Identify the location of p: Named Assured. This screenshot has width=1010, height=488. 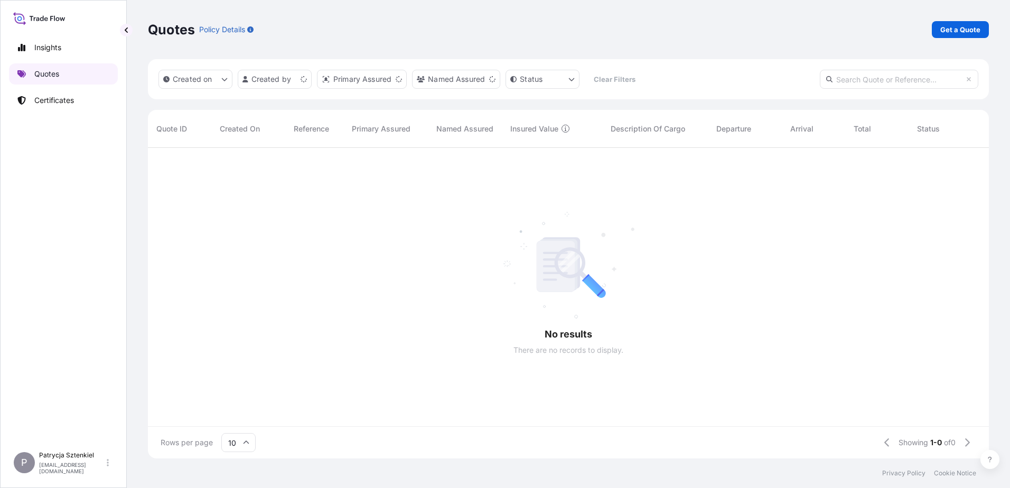
(456, 79).